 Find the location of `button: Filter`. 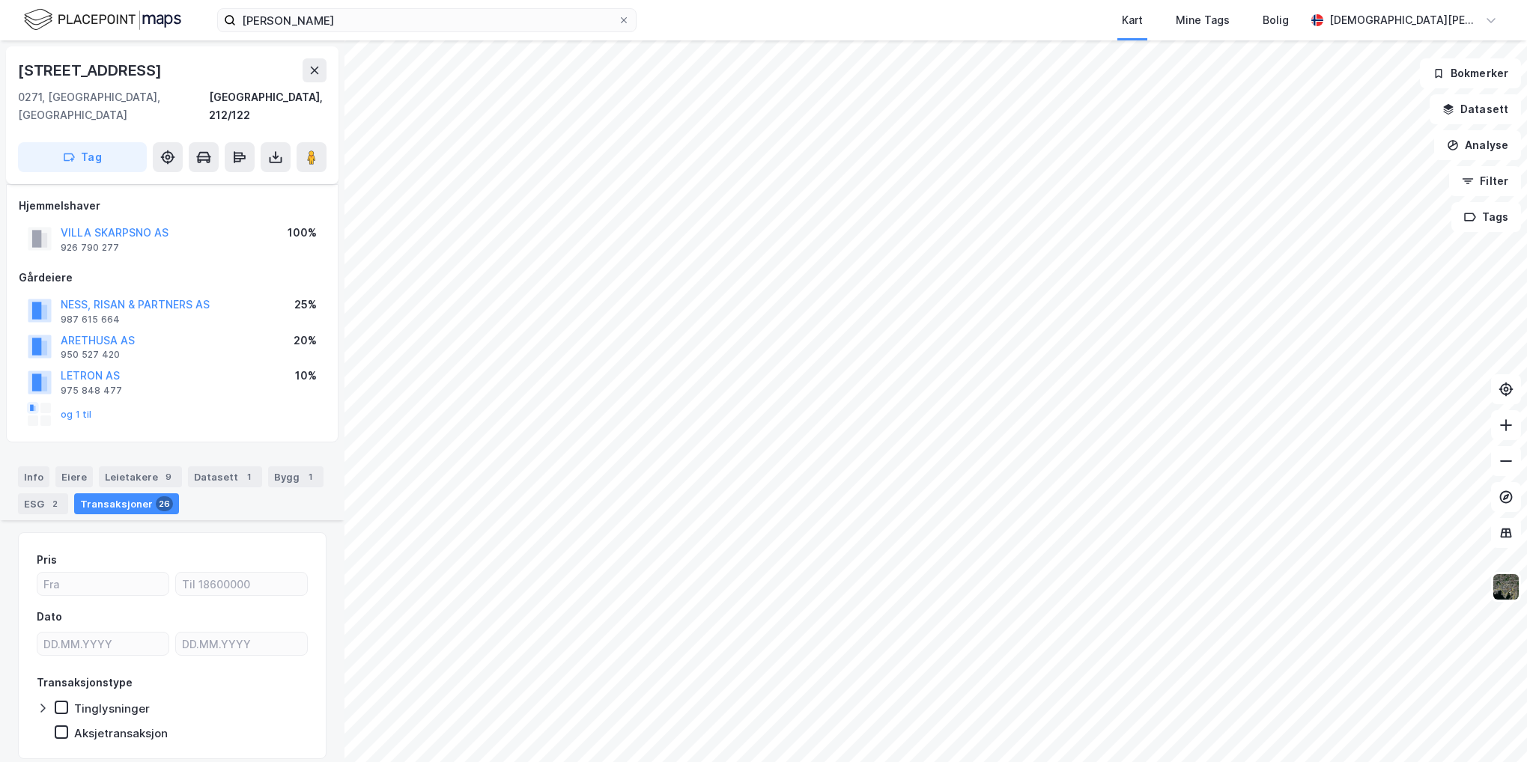

button: Filter is located at coordinates (1485, 181).